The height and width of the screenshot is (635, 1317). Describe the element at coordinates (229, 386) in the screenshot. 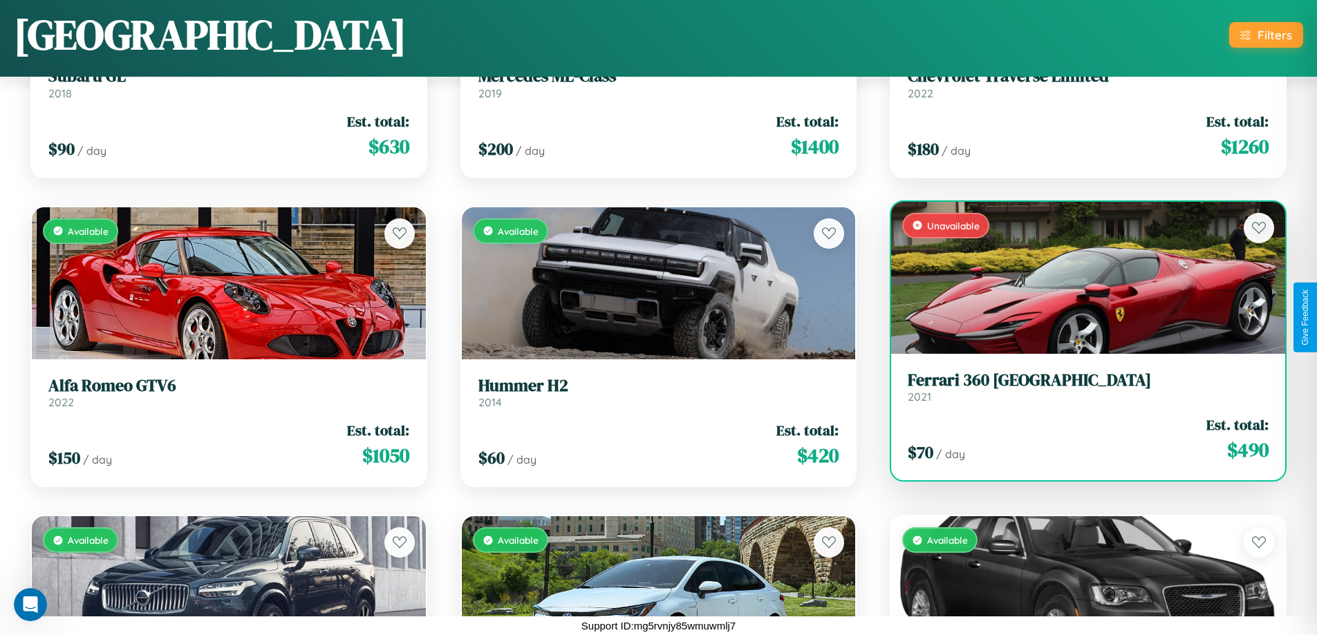

I see `h3: Alfa Romeo GTV6` at that location.